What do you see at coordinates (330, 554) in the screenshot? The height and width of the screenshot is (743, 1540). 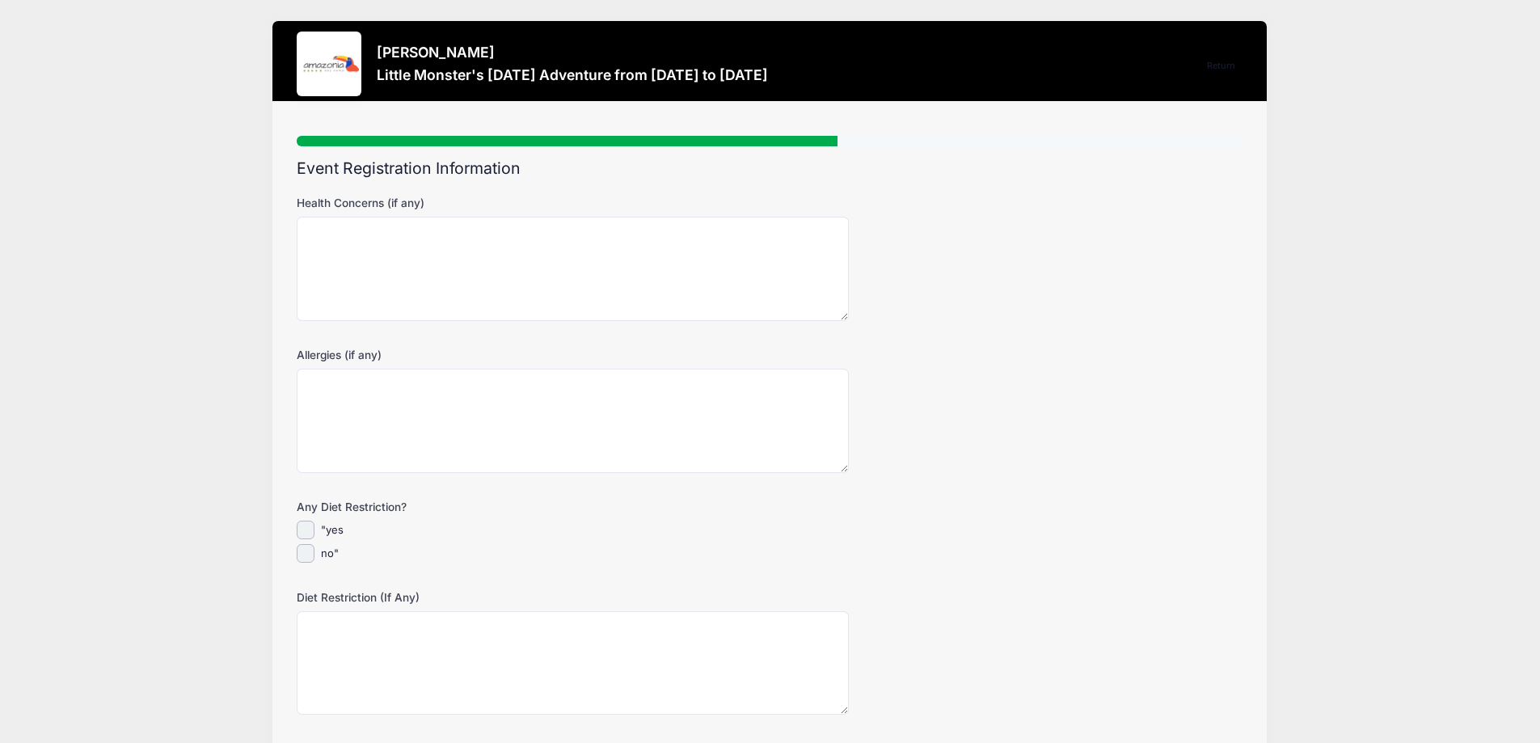 I see `label: no"` at bounding box center [330, 554].